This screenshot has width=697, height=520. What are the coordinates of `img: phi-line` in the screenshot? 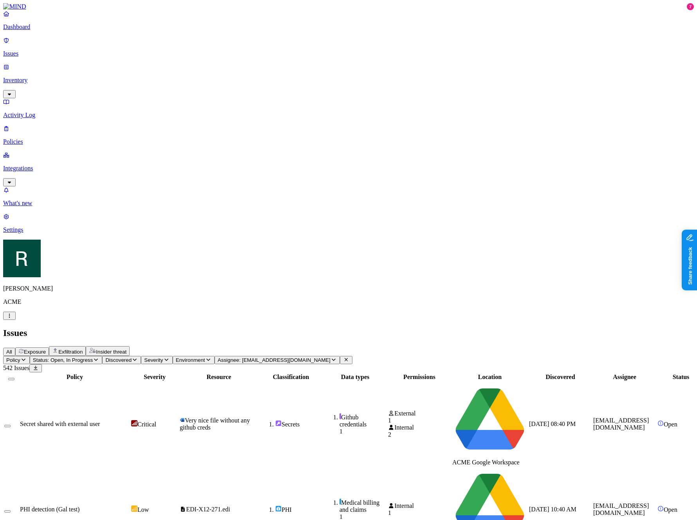 It's located at (340, 502).